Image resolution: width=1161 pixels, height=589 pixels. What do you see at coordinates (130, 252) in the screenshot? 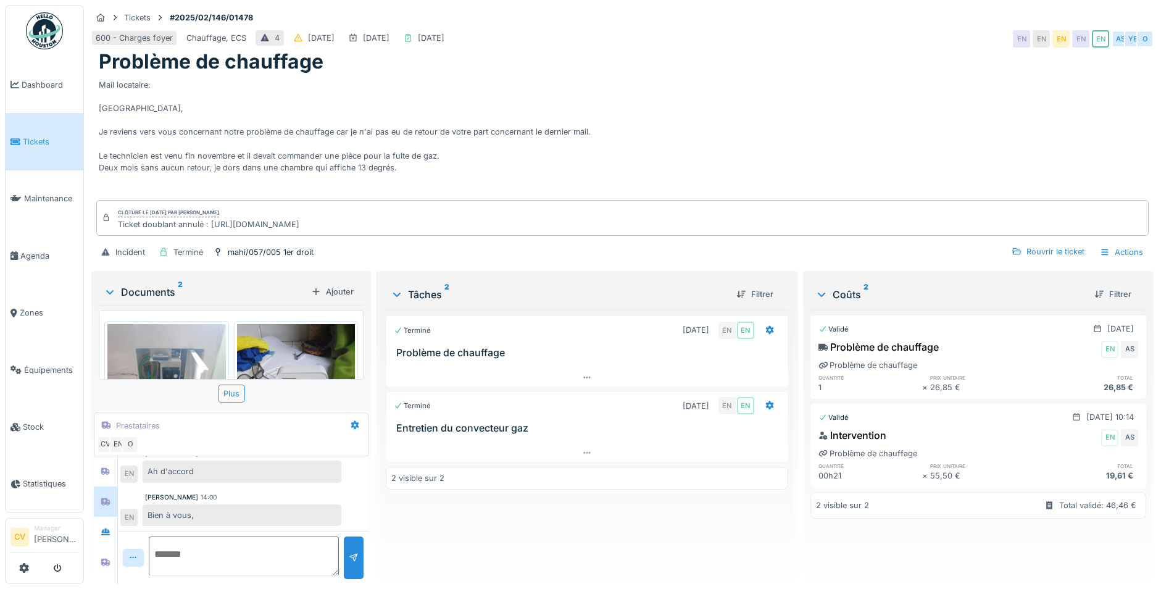
I see `div: Incident` at bounding box center [130, 252].